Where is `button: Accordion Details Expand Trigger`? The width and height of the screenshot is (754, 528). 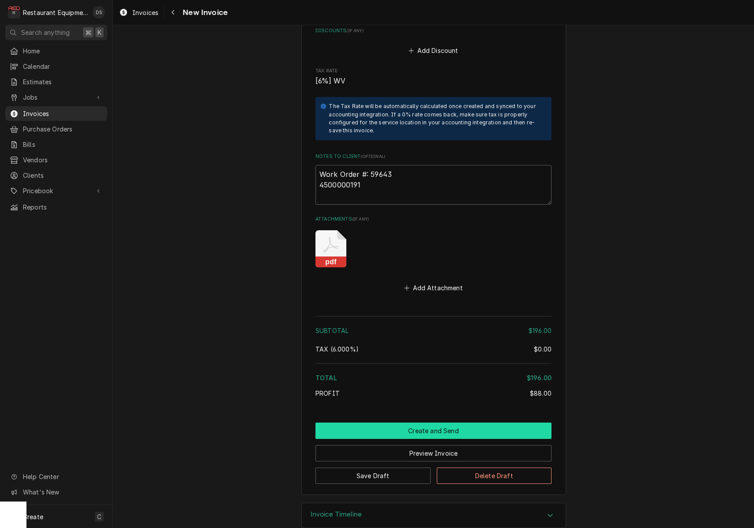
button: Accordion Details Expand Trigger is located at coordinates (434, 516).